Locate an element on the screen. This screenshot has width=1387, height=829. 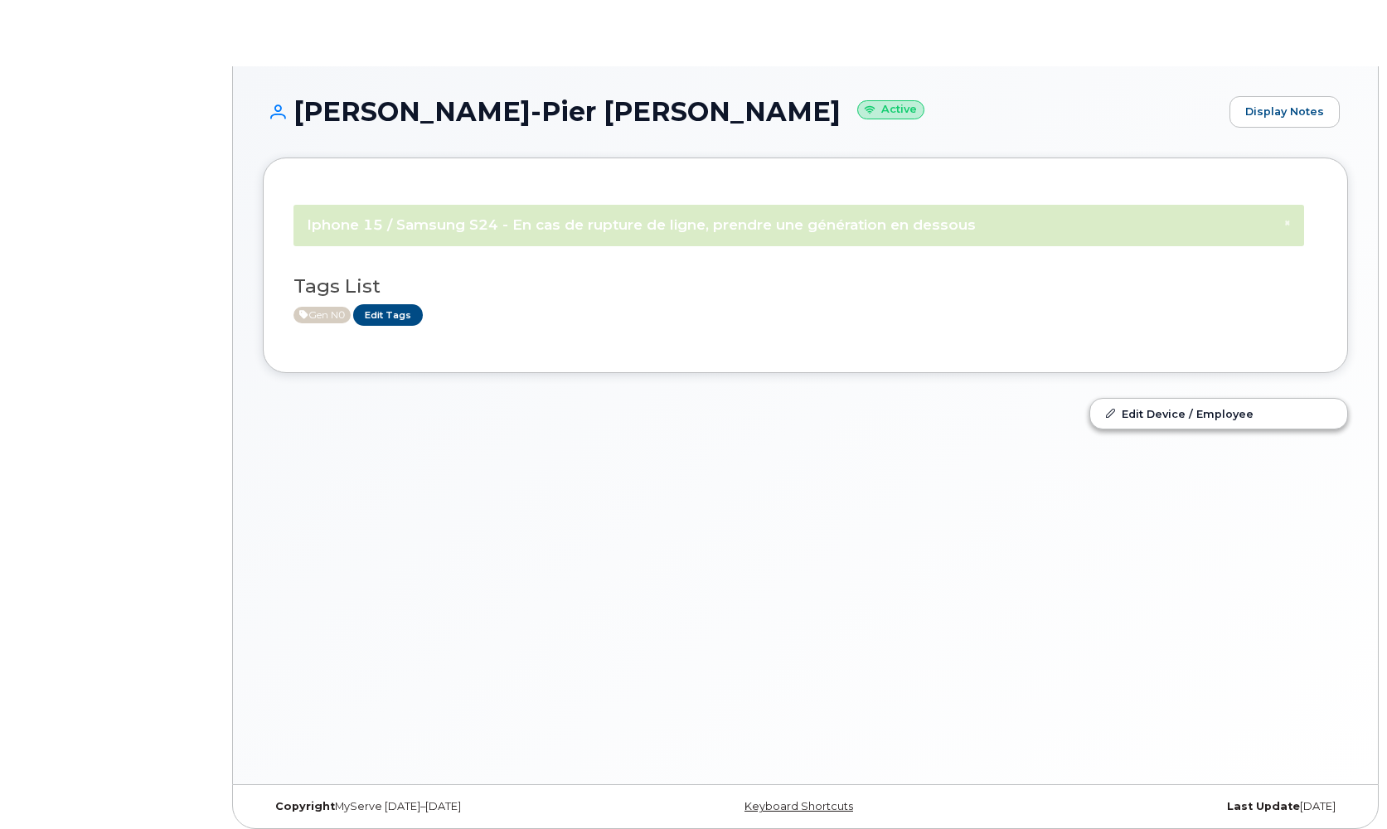
a: Edit Tags is located at coordinates (388, 314).